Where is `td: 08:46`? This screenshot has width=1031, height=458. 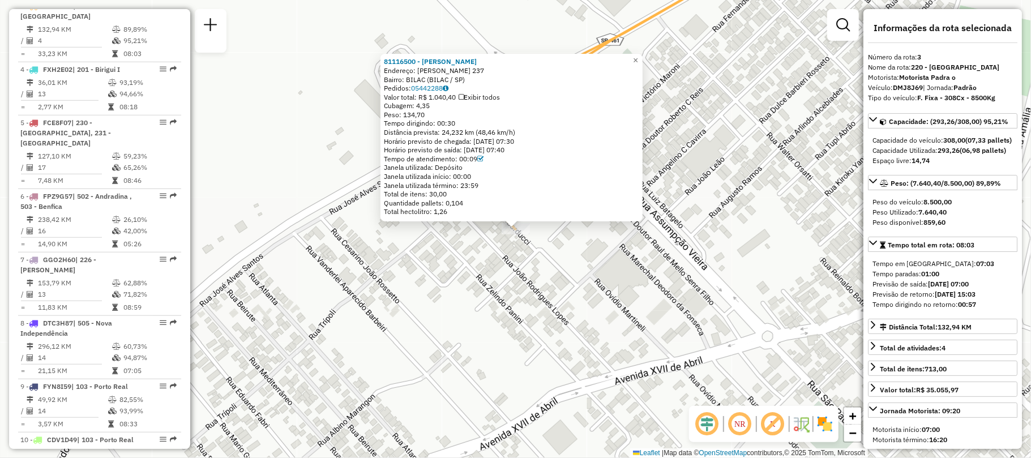 td: 08:46 is located at coordinates (149, 181).